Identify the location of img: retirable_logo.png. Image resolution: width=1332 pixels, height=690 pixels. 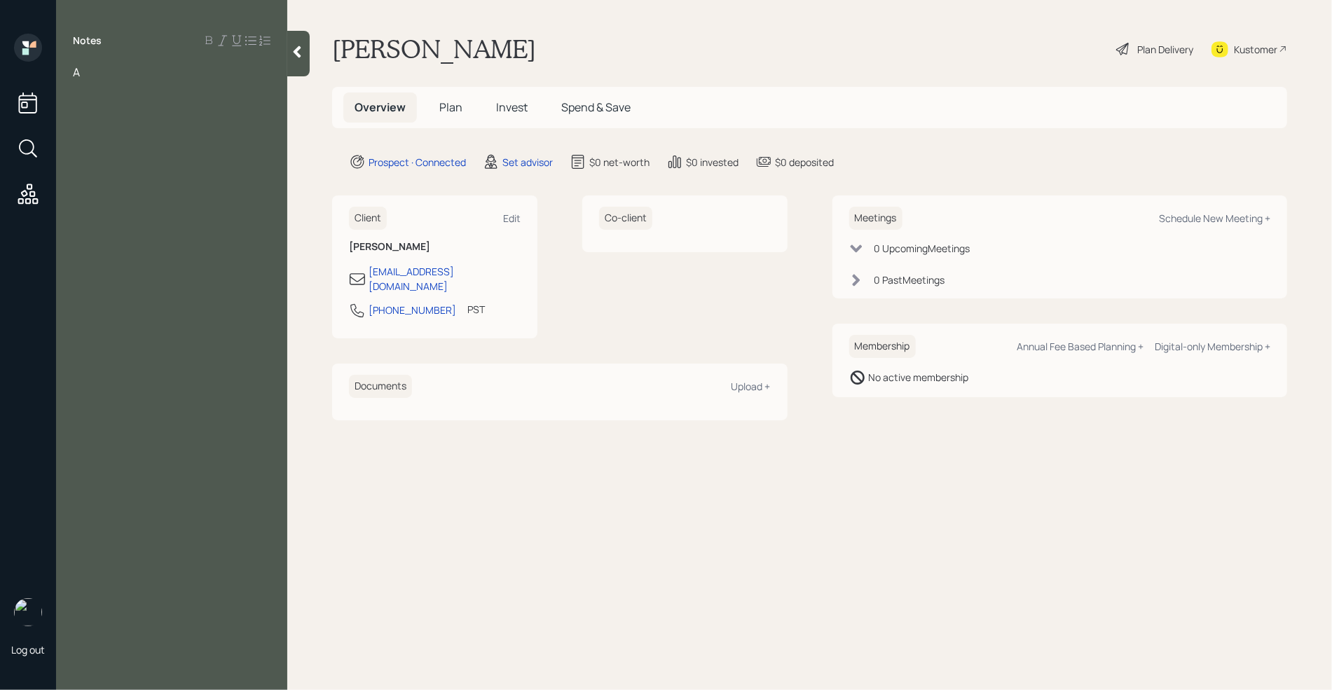
(28, 612).